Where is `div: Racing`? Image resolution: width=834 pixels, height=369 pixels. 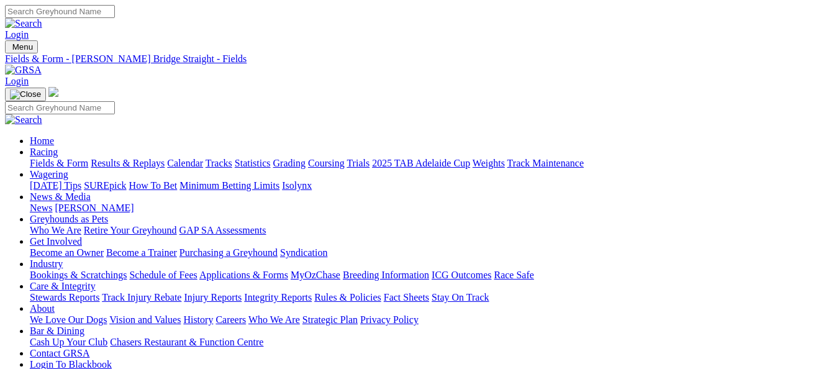 div: Racing is located at coordinates (429, 163).